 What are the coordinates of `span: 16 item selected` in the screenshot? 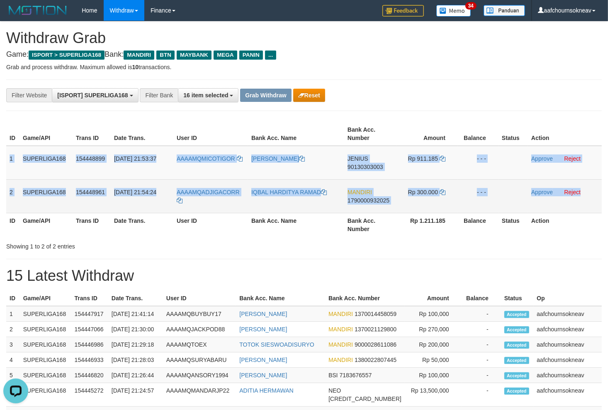 It's located at (206, 95).